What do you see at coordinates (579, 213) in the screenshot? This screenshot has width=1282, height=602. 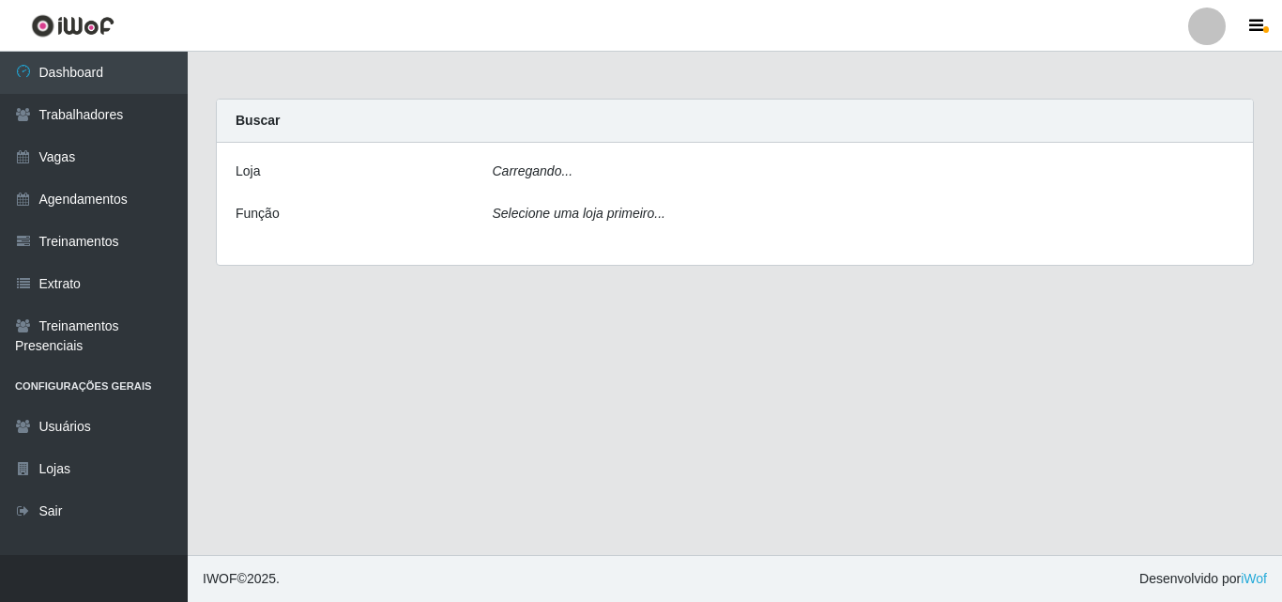 I see `i: Selecione uma loja primeiro...` at bounding box center [579, 213].